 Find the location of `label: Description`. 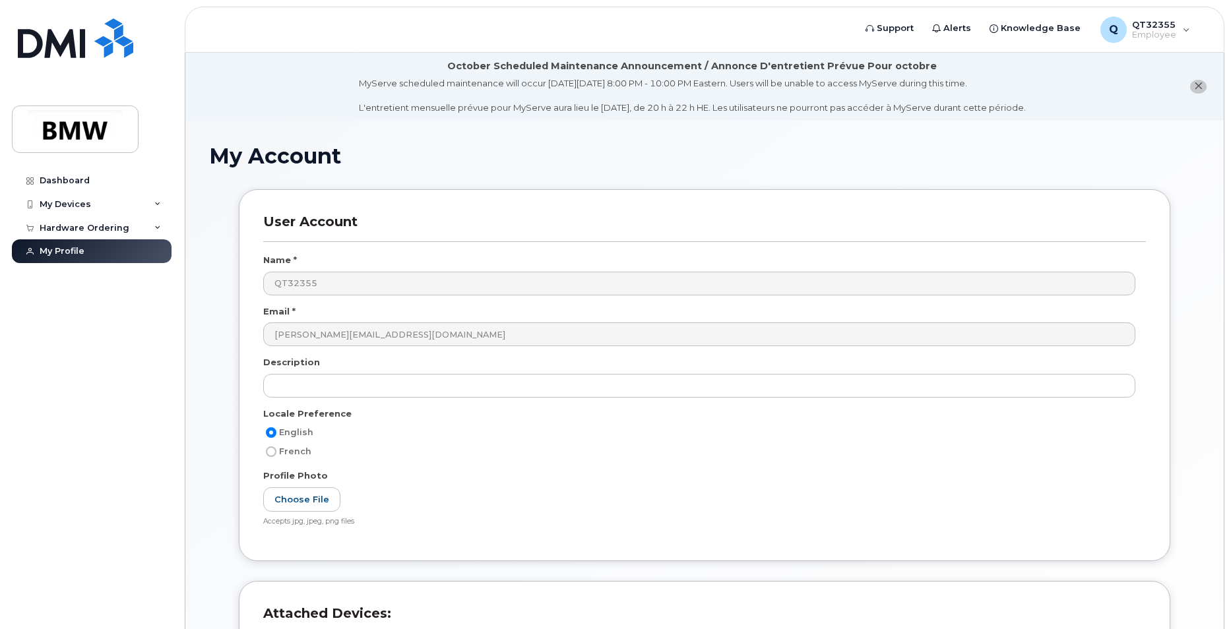

label: Description is located at coordinates (292, 362).